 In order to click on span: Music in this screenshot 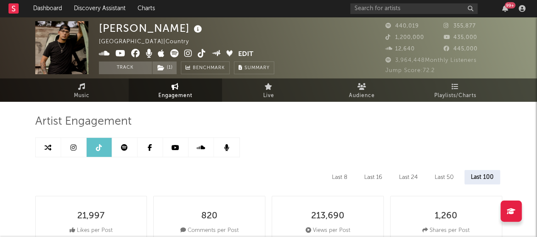, I will do `click(81, 96)`.